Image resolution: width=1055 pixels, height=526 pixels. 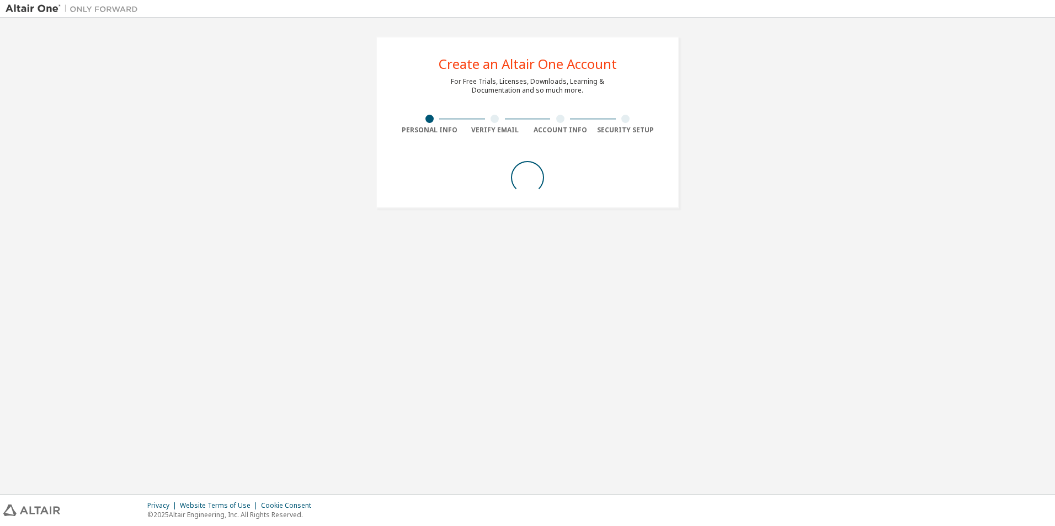 I want to click on img: altair_logo.svg, so click(x=31, y=510).